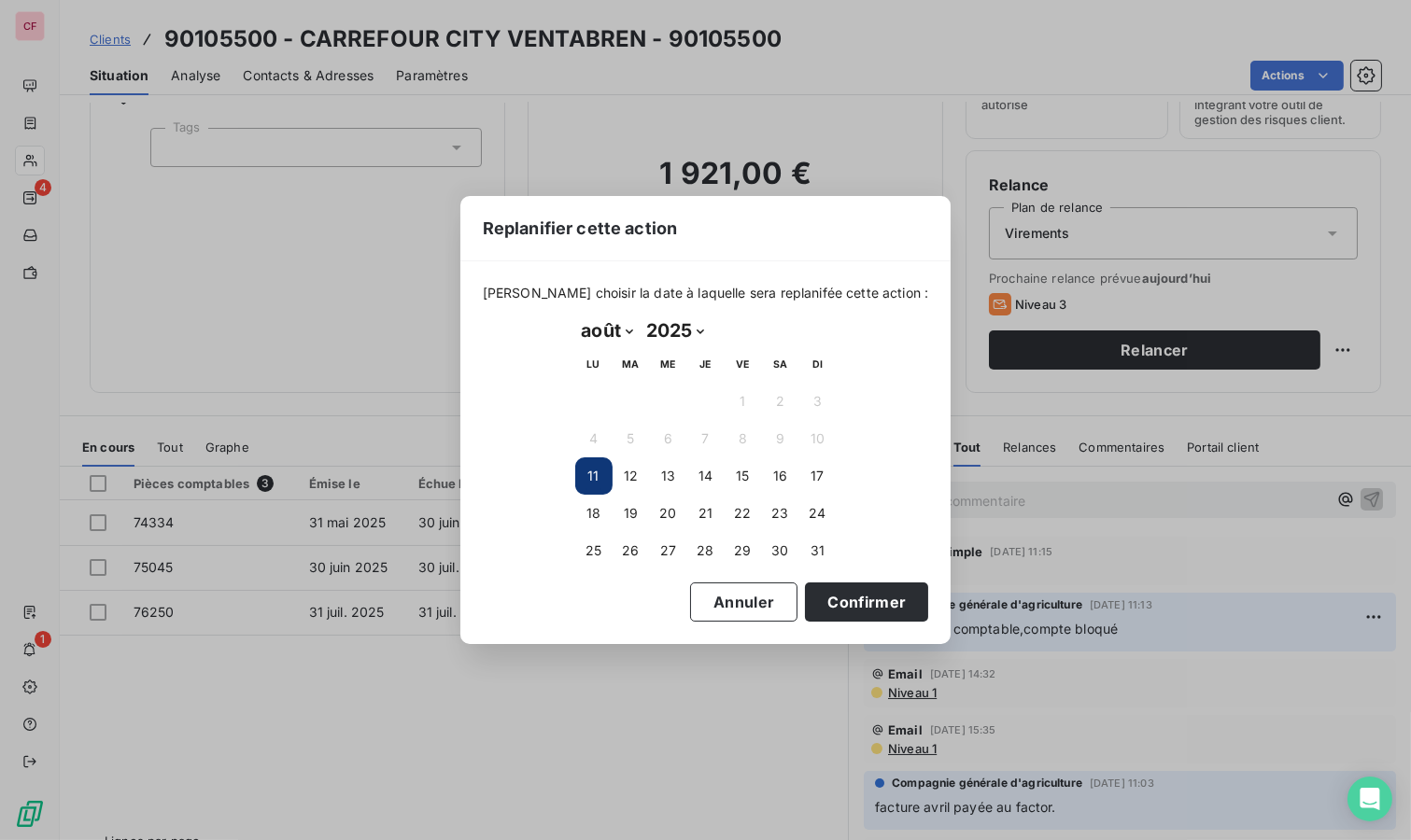 The width and height of the screenshot is (1411, 840). Describe the element at coordinates (818, 364) in the screenshot. I see `th: dimanche` at that location.